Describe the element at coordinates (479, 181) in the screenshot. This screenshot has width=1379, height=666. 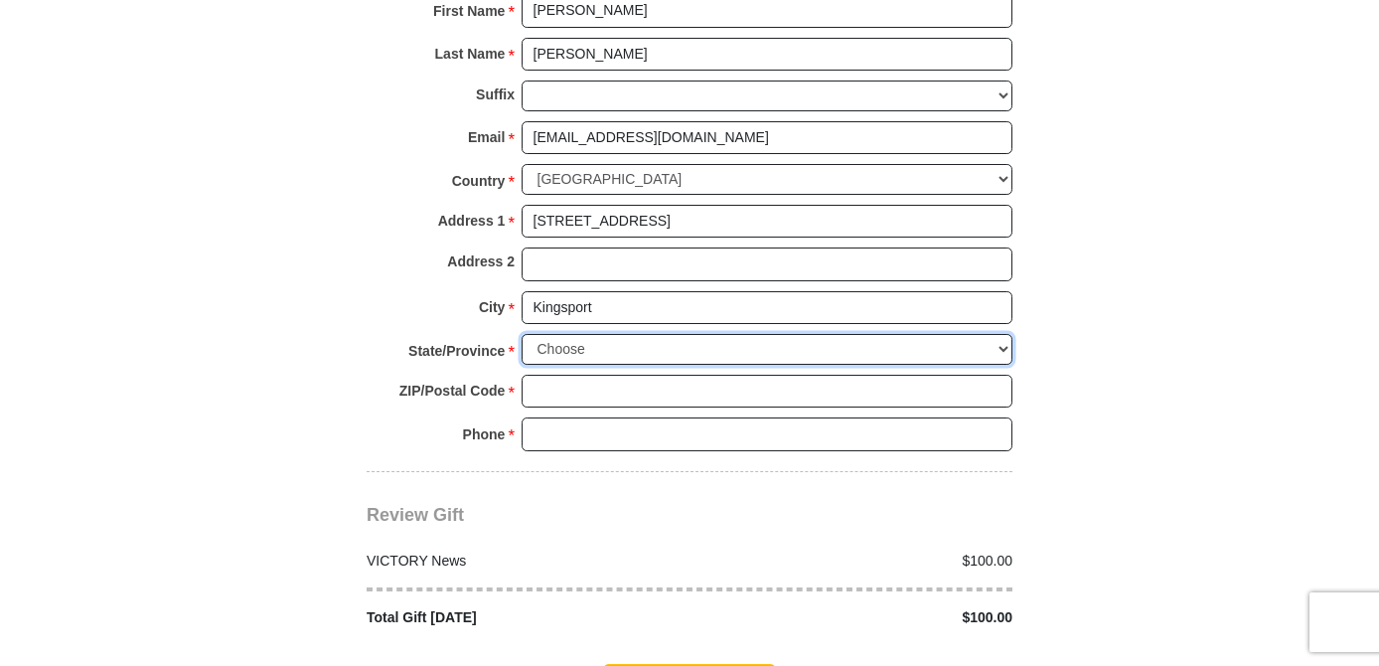
I see `strong: Country` at that location.